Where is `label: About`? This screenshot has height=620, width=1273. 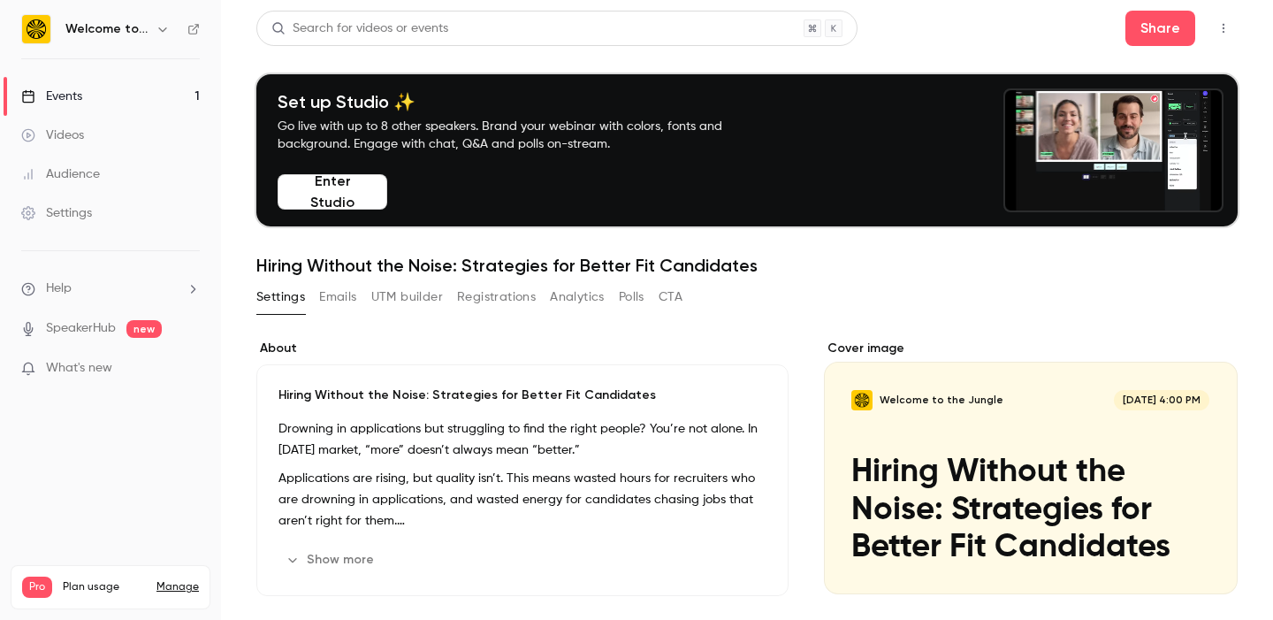
label: About is located at coordinates (522, 348).